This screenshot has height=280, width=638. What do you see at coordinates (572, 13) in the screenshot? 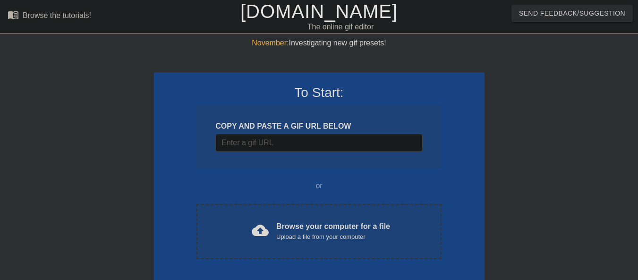
I see `button: Send Feedback/Suggestion` at bounding box center [572, 13].